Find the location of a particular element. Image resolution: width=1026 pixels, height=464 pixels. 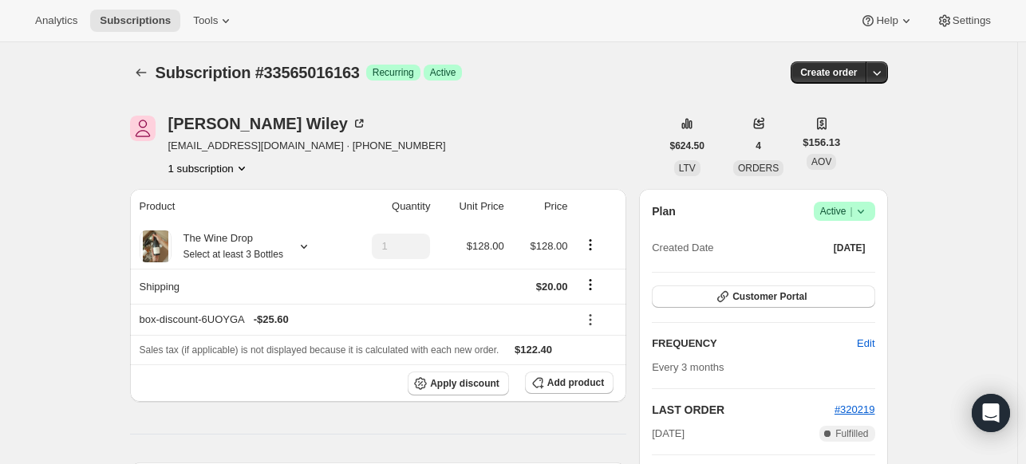

span: Jennifer Wiley is located at coordinates (143, 128).